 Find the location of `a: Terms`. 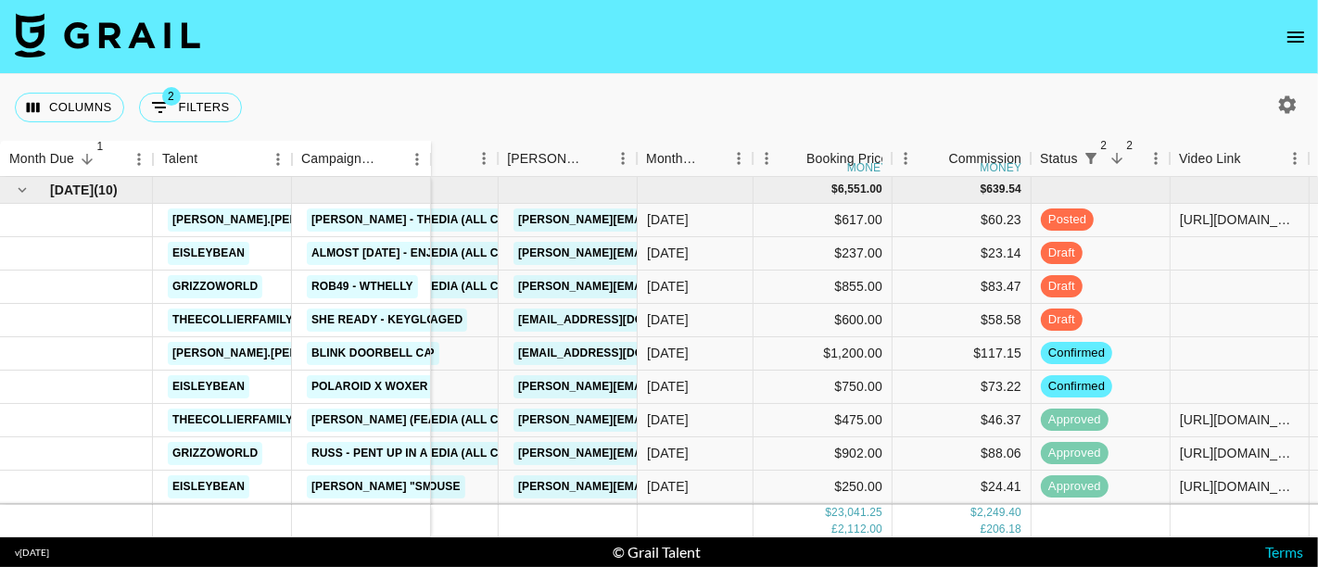

a: Terms is located at coordinates (1284, 552).